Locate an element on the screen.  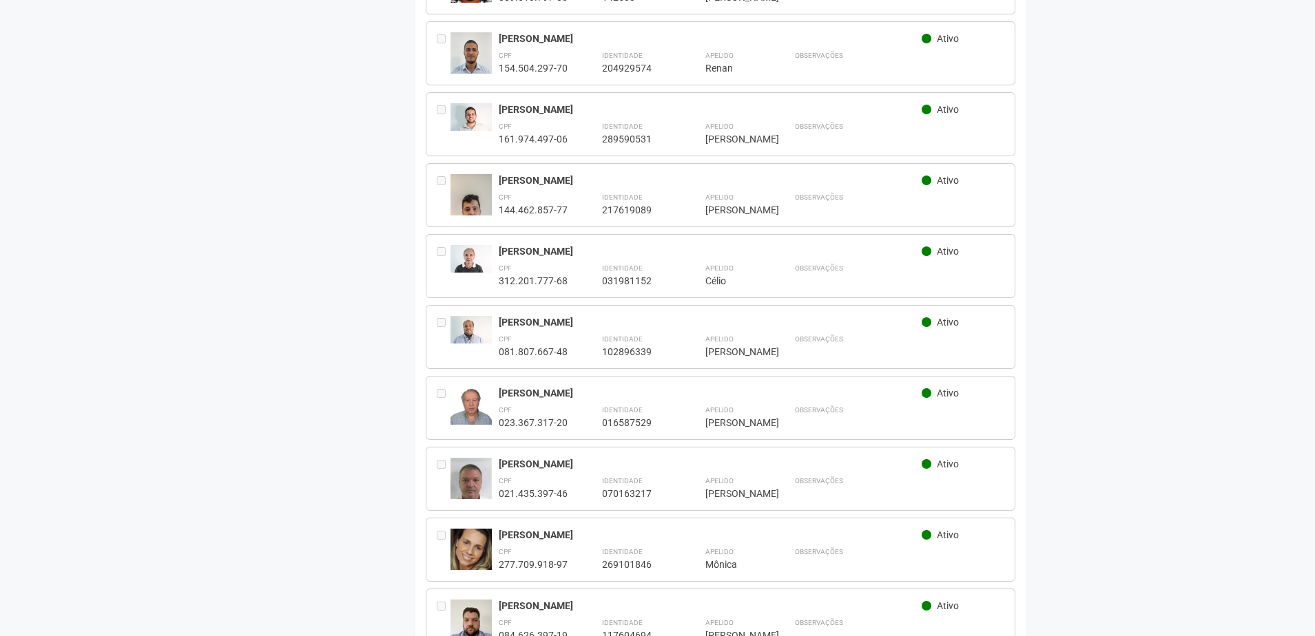
div: 289590531 is located at coordinates (636, 139).